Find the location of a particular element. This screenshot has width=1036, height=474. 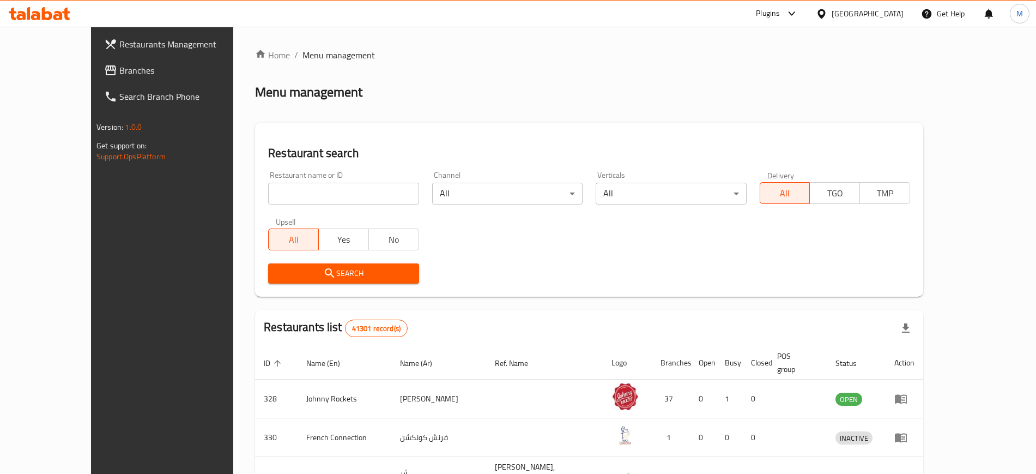

td: 330 is located at coordinates (276, 437).